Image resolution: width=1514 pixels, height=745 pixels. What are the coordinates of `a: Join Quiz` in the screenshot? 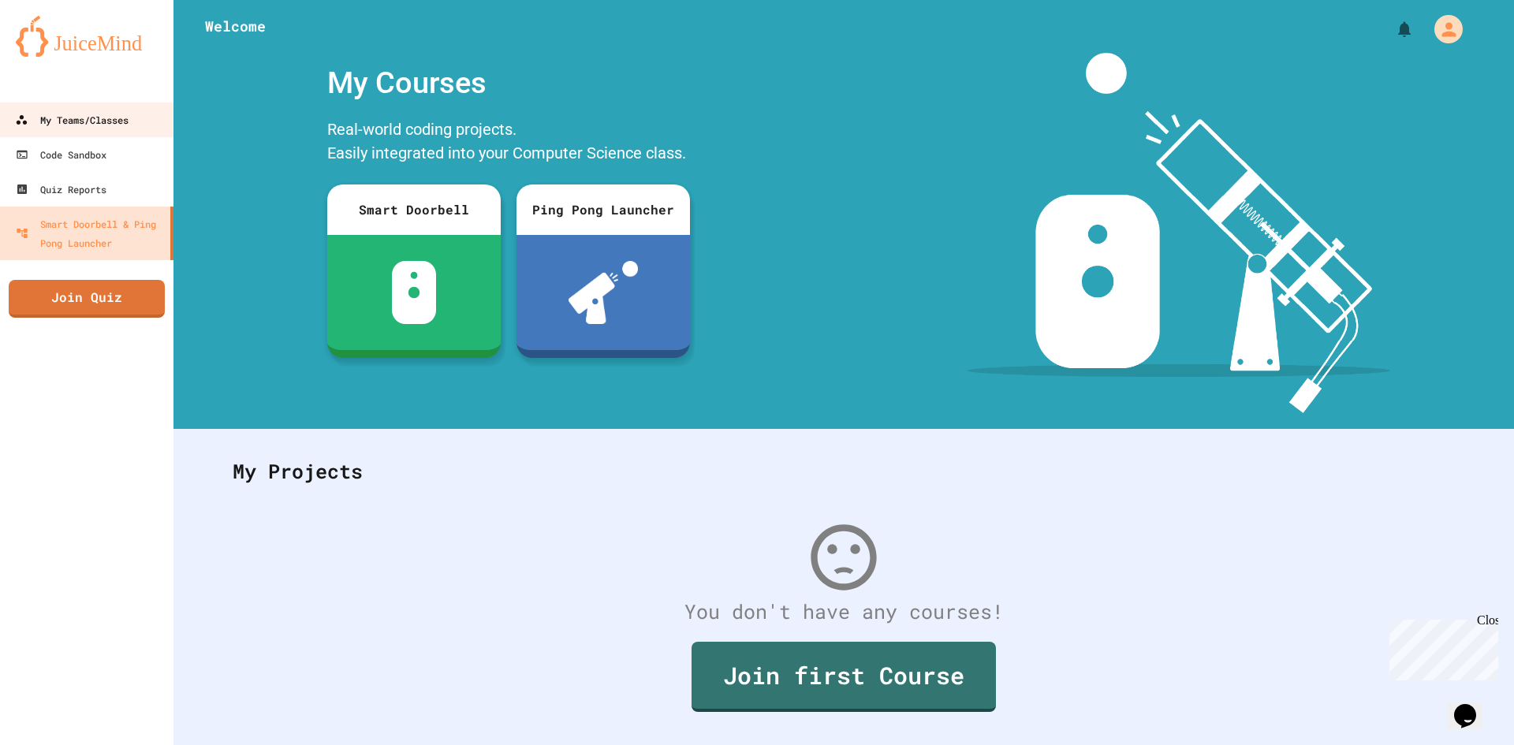 It's located at (87, 299).